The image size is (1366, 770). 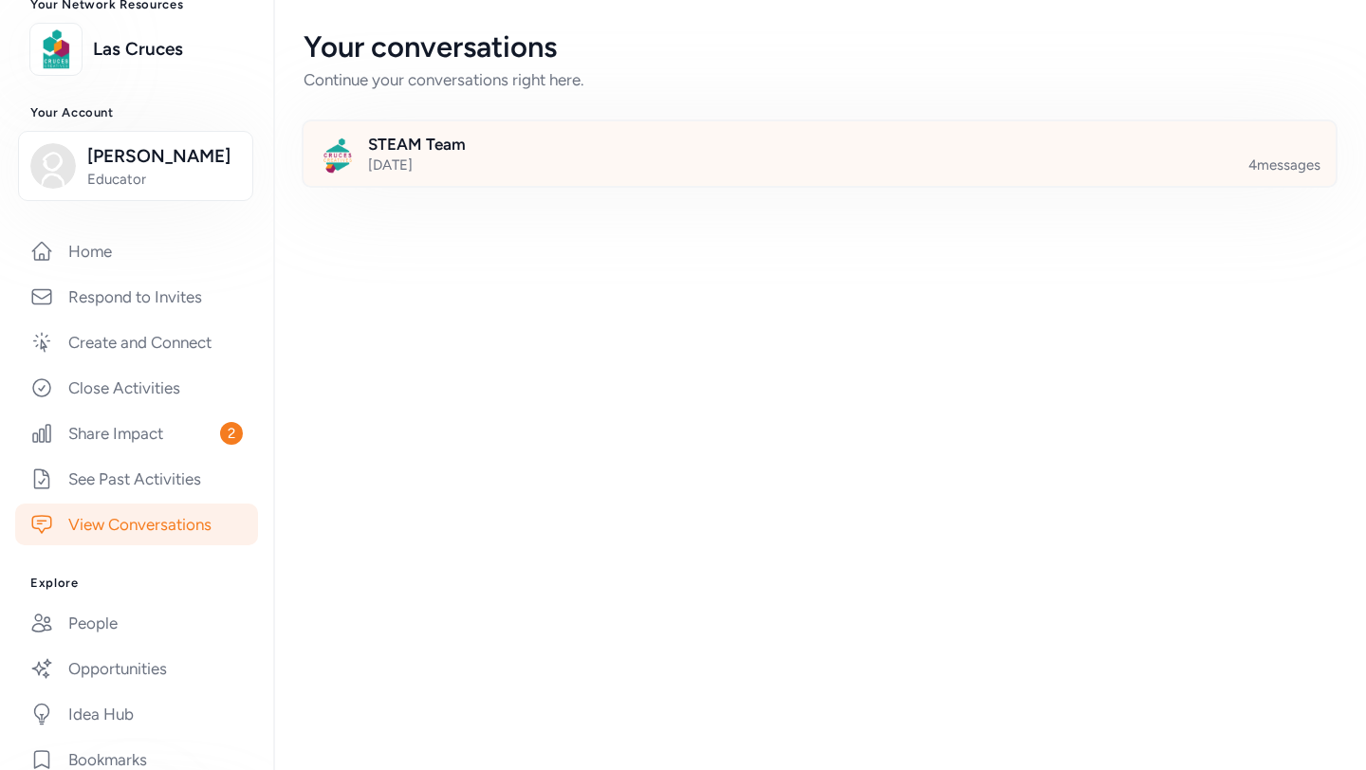 What do you see at coordinates (137, 669) in the screenshot?
I see `a: Opportunities` at bounding box center [137, 669].